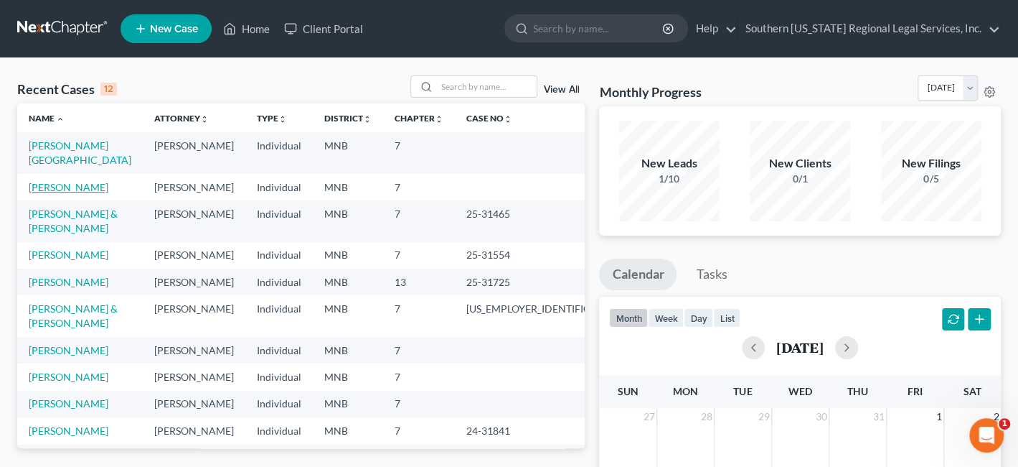  What do you see at coordinates (670, 179) in the screenshot?
I see `div: 1/10` at bounding box center [670, 179].